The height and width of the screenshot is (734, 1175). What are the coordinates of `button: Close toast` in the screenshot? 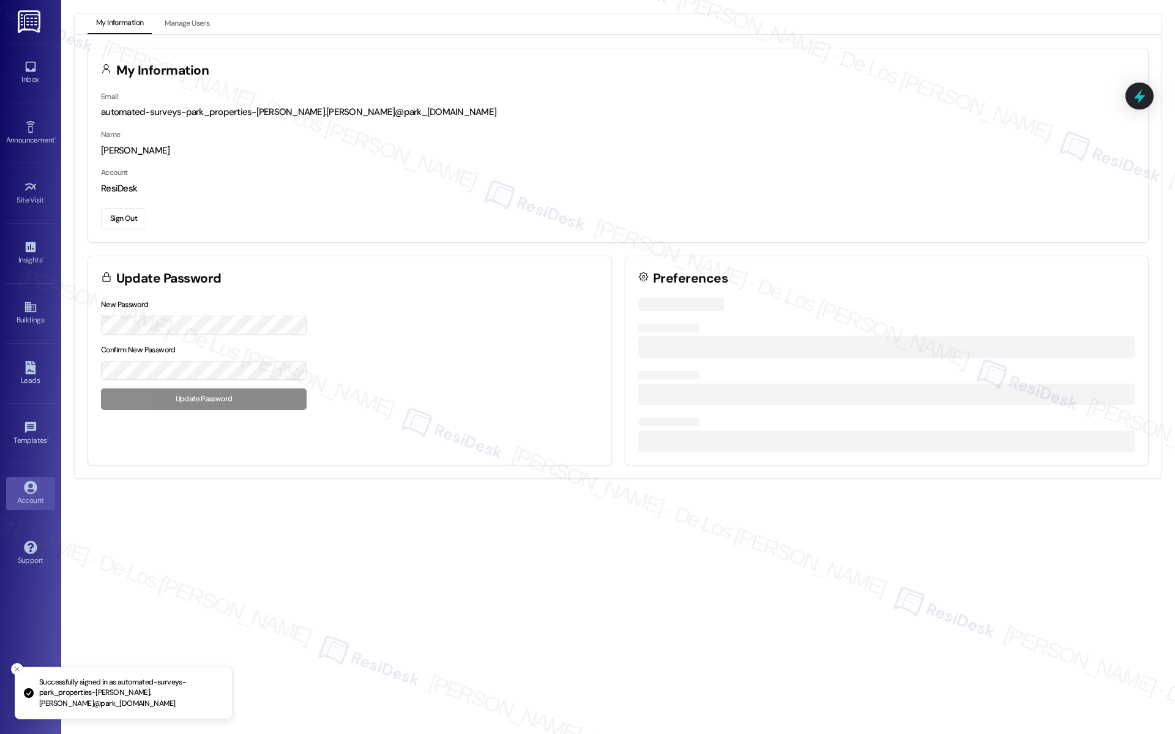 It's located at (17, 669).